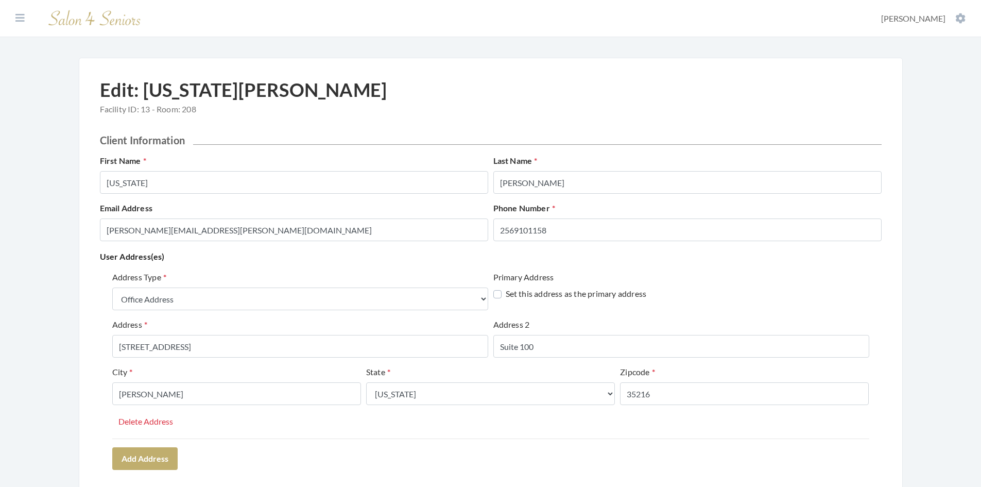 Image resolution: width=981 pixels, height=487 pixels. Describe the element at coordinates (123, 161) in the screenshot. I see `label: First Name` at that location.